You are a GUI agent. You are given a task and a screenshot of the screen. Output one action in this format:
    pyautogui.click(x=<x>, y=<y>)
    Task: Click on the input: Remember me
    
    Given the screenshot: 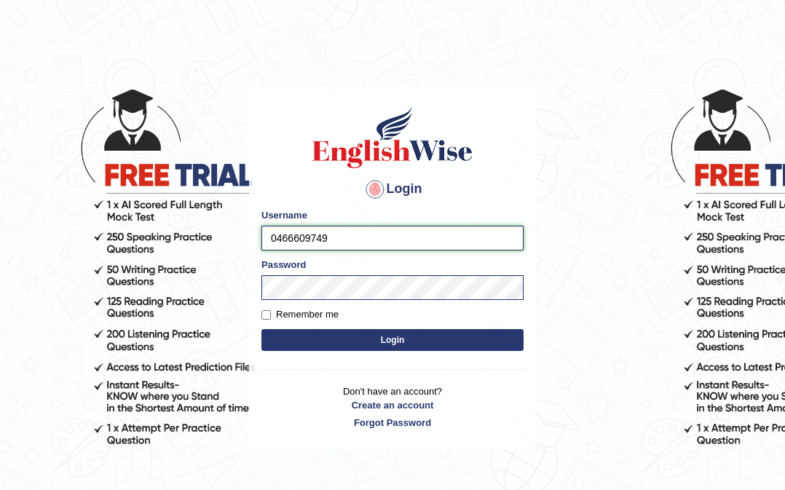 What is the action you would take?
    pyautogui.click(x=266, y=315)
    